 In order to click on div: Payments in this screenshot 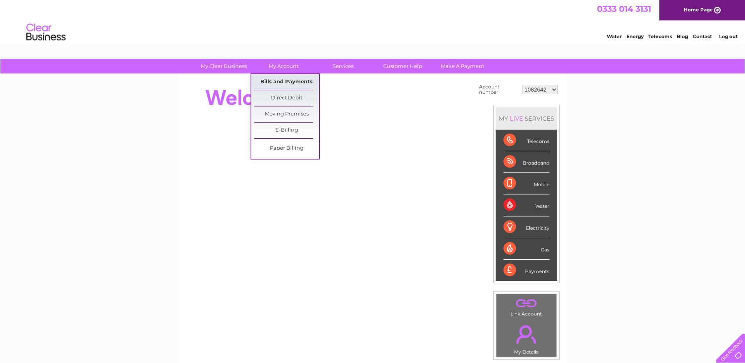, I will do `click(527, 270)`.